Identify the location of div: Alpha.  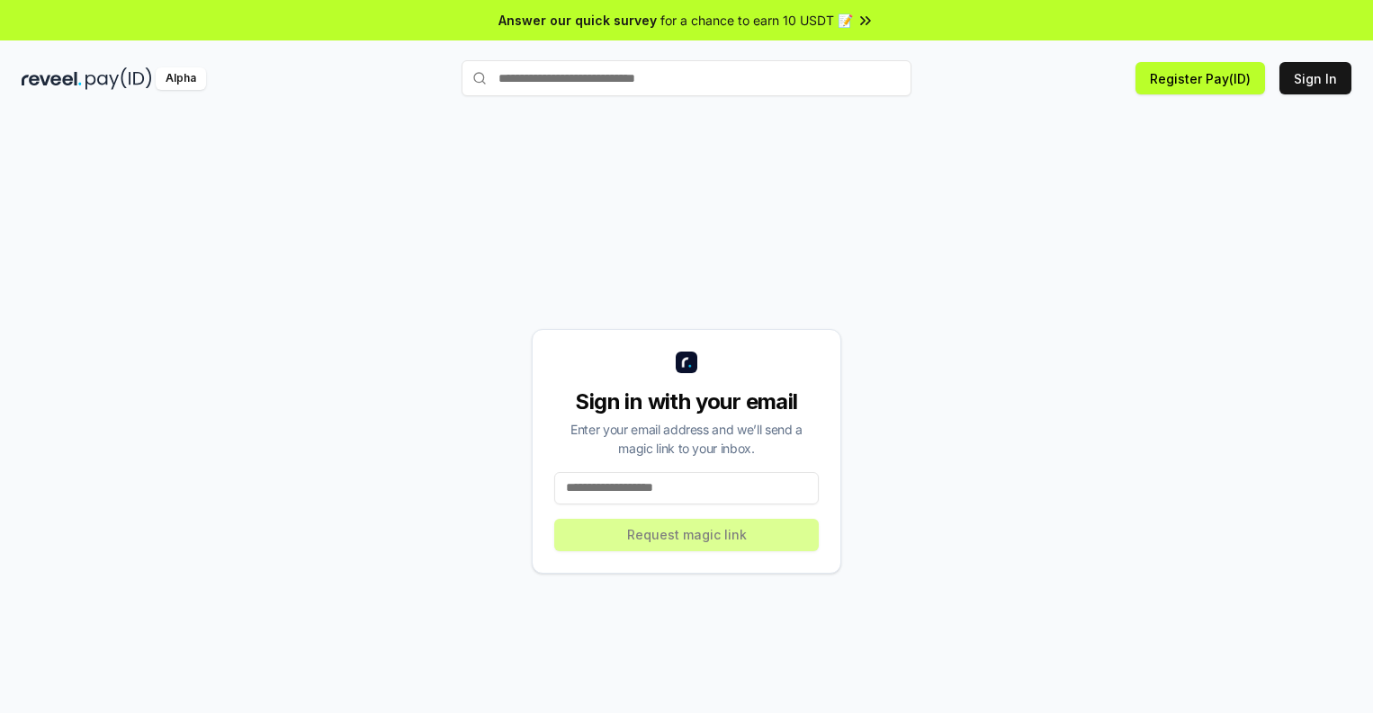
(181, 78).